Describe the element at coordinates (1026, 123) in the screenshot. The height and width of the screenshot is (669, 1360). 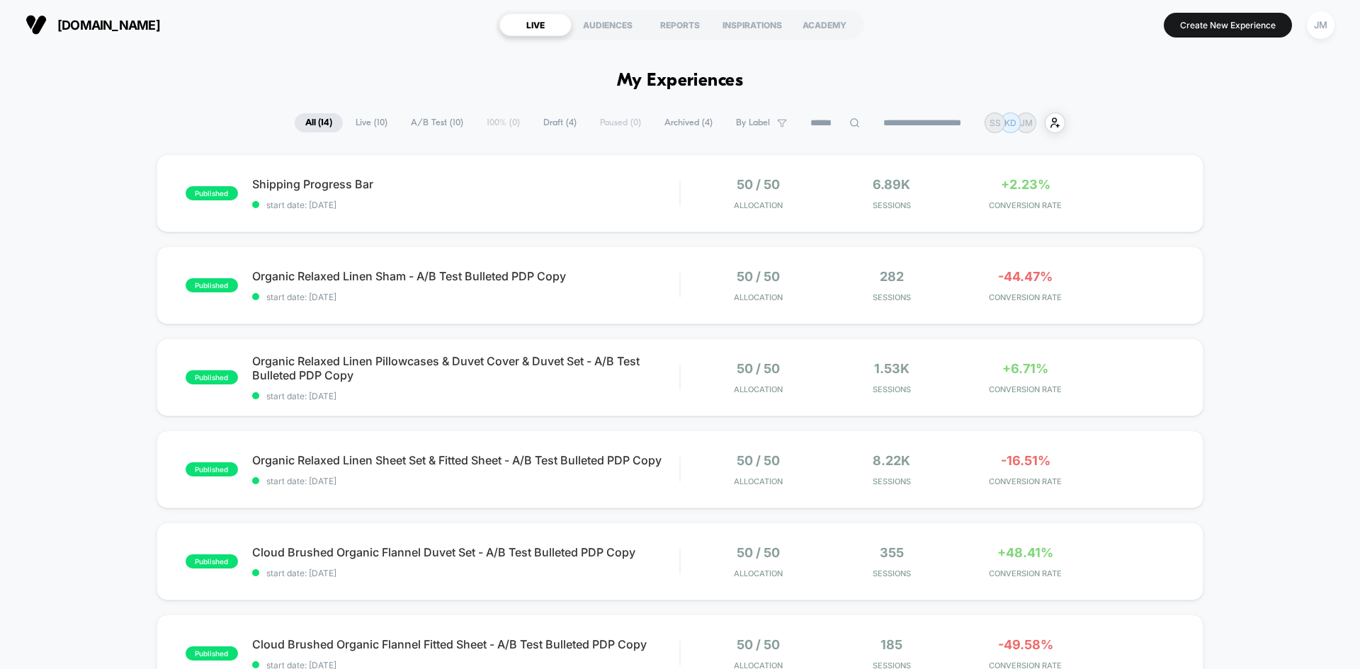
I see `p: JM` at that location.